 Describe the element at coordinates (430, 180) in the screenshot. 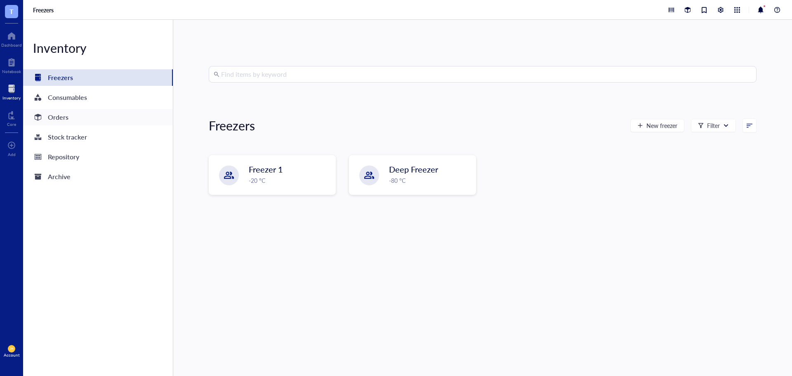

I see `div: -80 °C` at that location.